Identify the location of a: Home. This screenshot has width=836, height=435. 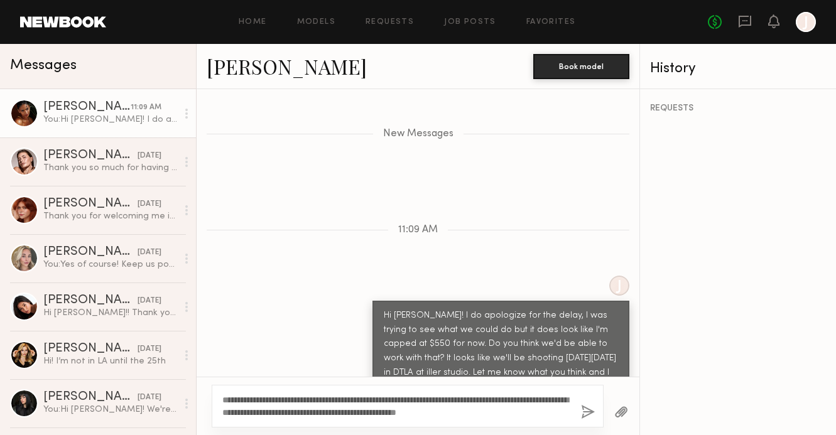
(252, 22).